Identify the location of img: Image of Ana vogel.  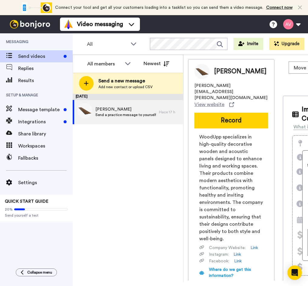
(202, 71).